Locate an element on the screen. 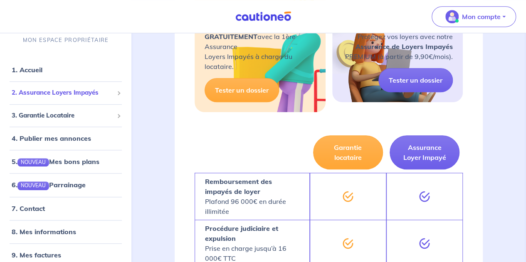 This screenshot has width=526, height=262. div: 3. Garantie Locataire is located at coordinates (66, 116).